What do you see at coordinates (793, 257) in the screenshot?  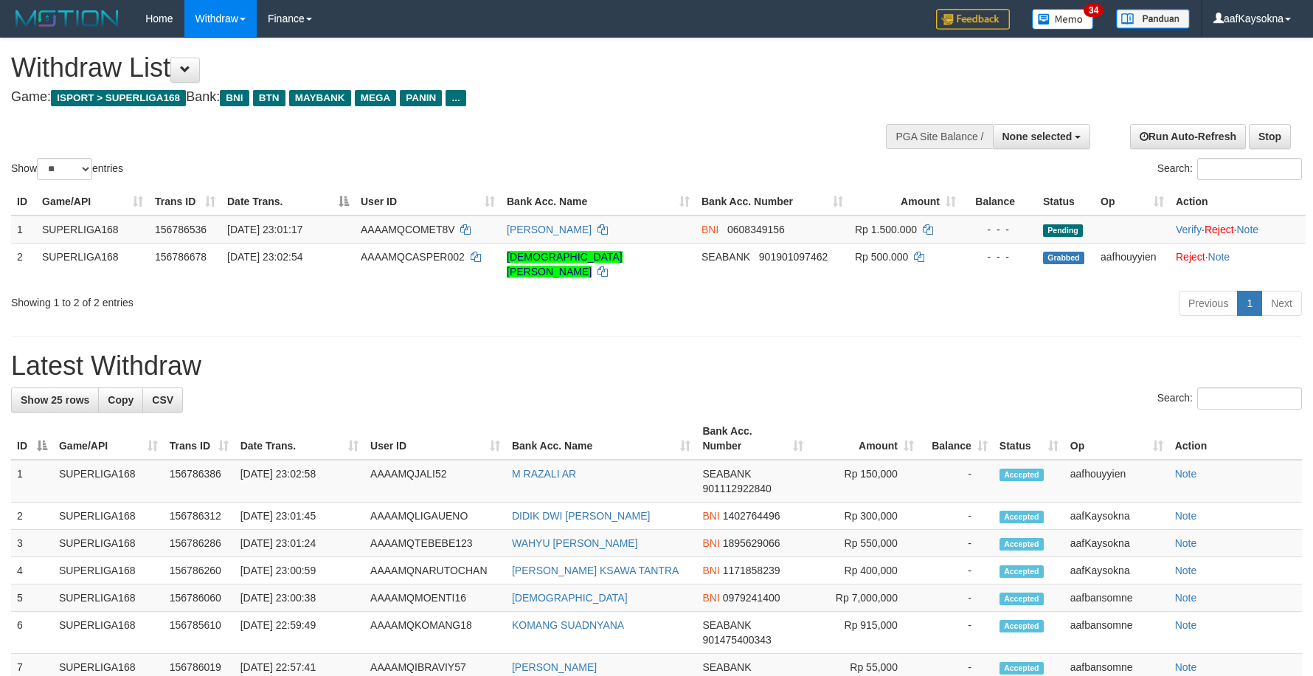 I see `span: Copy 901901097462 to clipboard` at bounding box center [793, 257].